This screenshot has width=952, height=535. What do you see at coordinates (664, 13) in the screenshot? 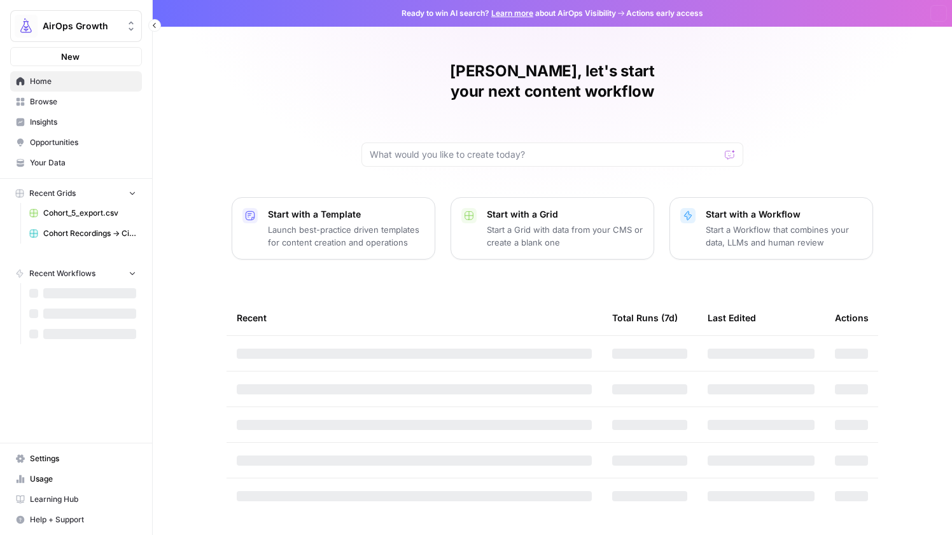
I see `span: Actions early access` at bounding box center [664, 13].